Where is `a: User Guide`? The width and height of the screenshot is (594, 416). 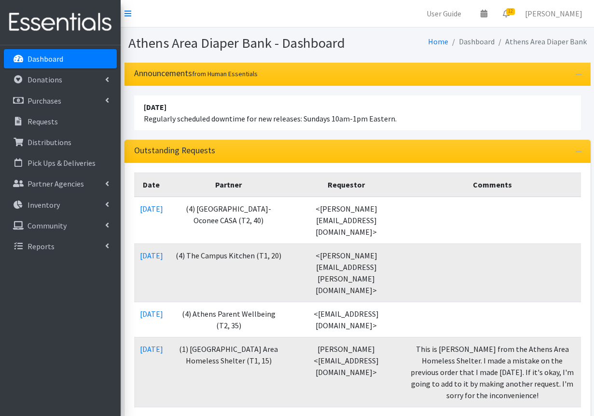
a: User Guide is located at coordinates (444, 14).